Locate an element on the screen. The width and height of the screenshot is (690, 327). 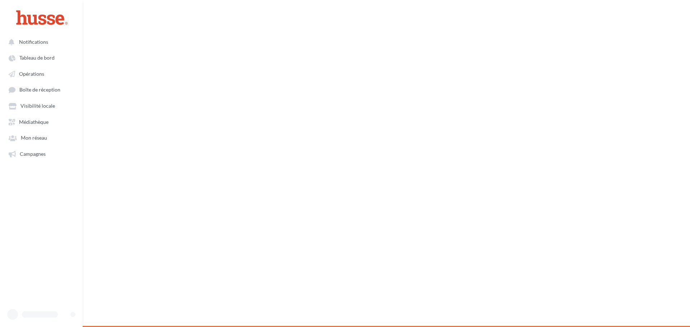
a: Opérations is located at coordinates (41, 74).